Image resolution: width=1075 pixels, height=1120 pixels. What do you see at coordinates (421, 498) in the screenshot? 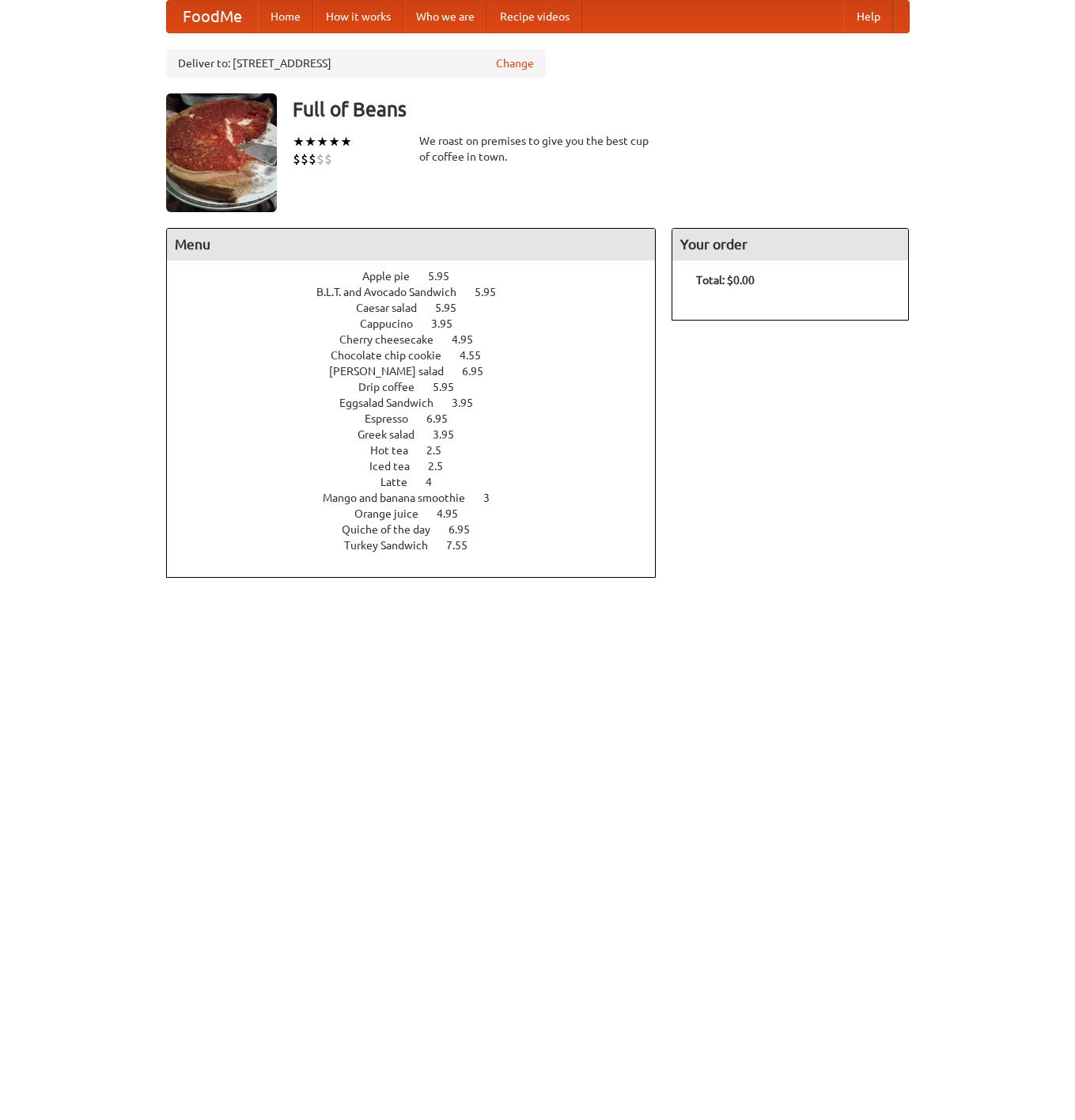
I see `a: Mango and banana smoothie 3` at bounding box center [421, 498].